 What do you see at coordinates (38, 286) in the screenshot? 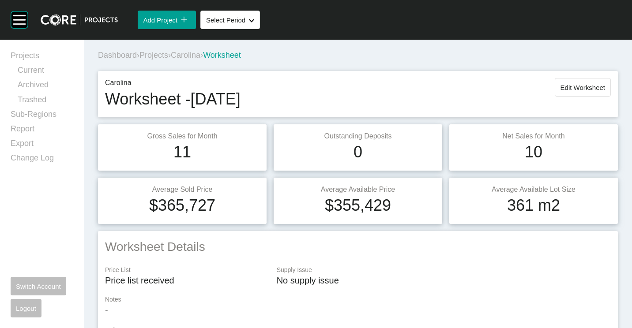
I see `span: Switch Account` at bounding box center [38, 286].